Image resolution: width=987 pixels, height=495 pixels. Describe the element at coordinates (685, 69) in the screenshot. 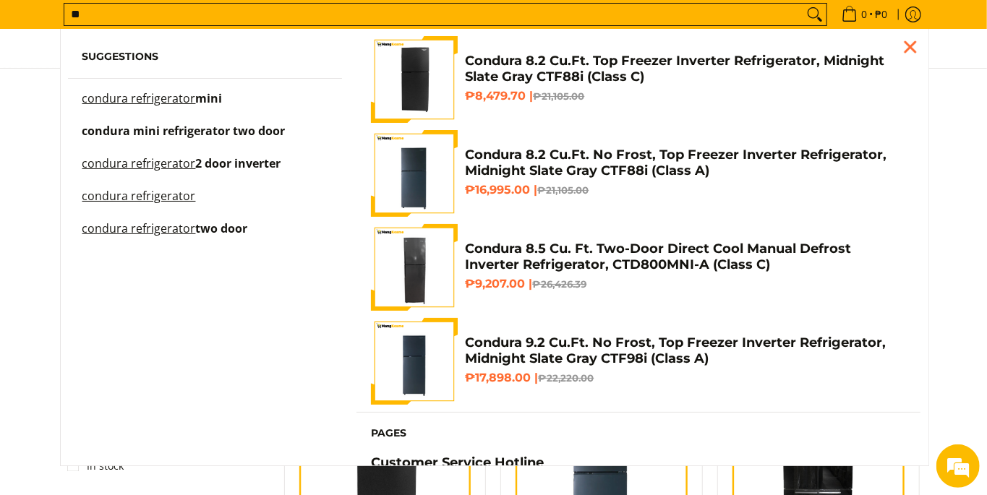

I see `h4: Condura 8.2 Cu.Ft. Top Freezer Inverter Refrigerator, Midnight Slate Gray CTF88i (Class C)` at that location.